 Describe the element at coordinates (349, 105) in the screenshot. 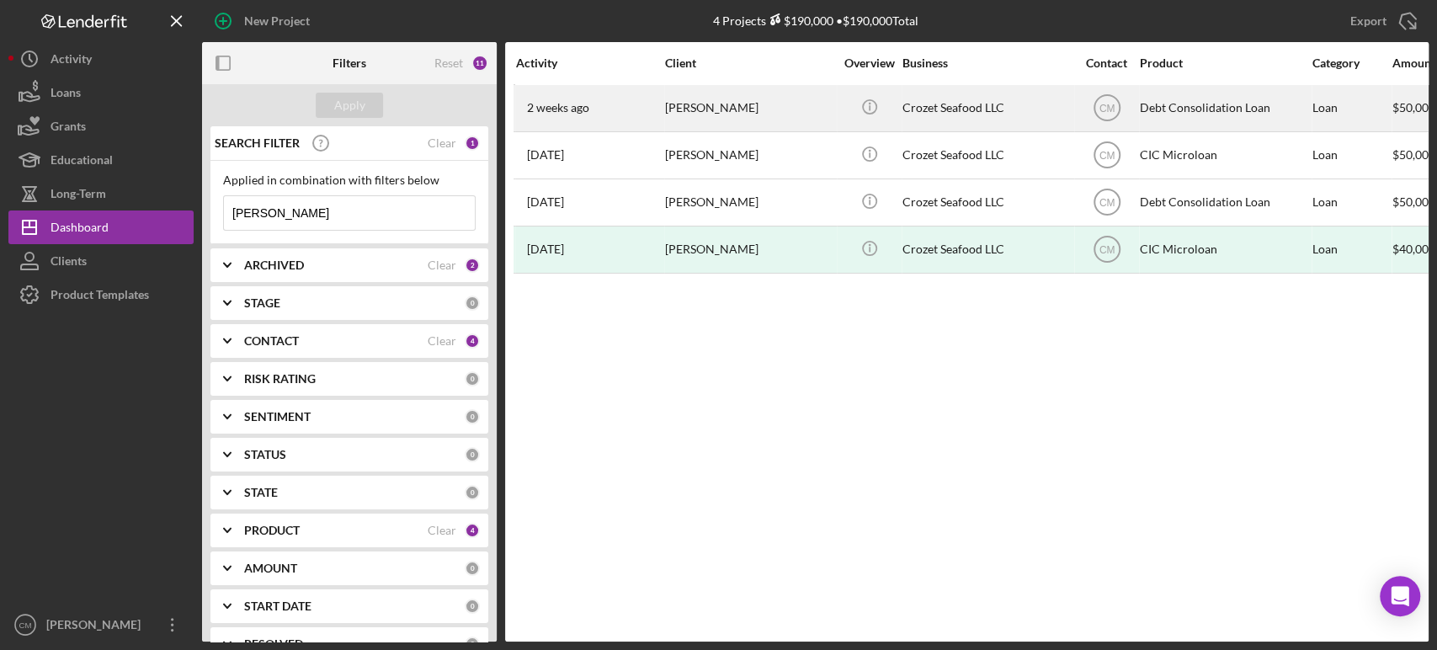

I see `div: Apply` at that location.